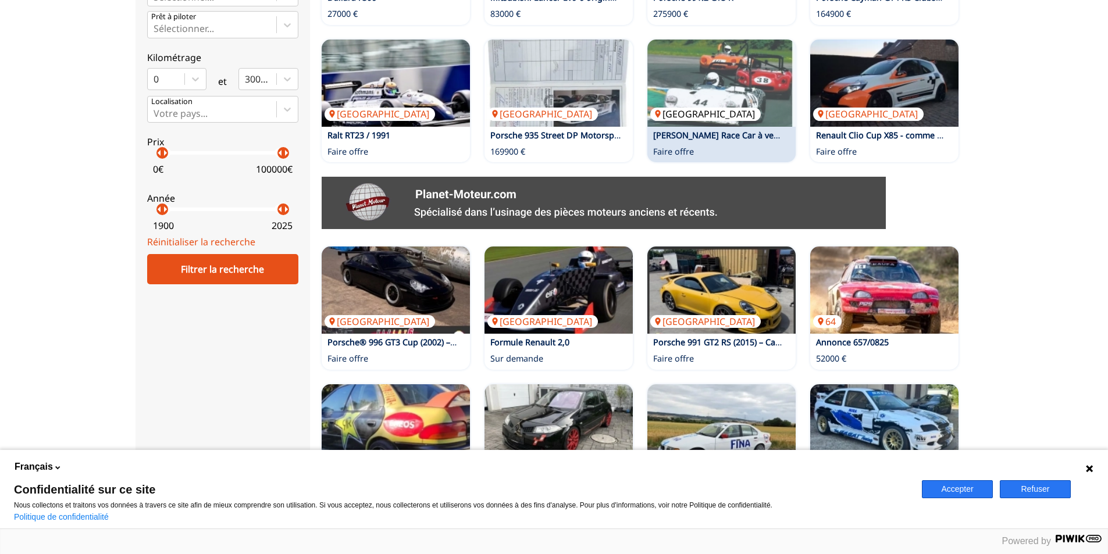 The image size is (1108, 554). I want to click on input: 300000, so click(246, 79).